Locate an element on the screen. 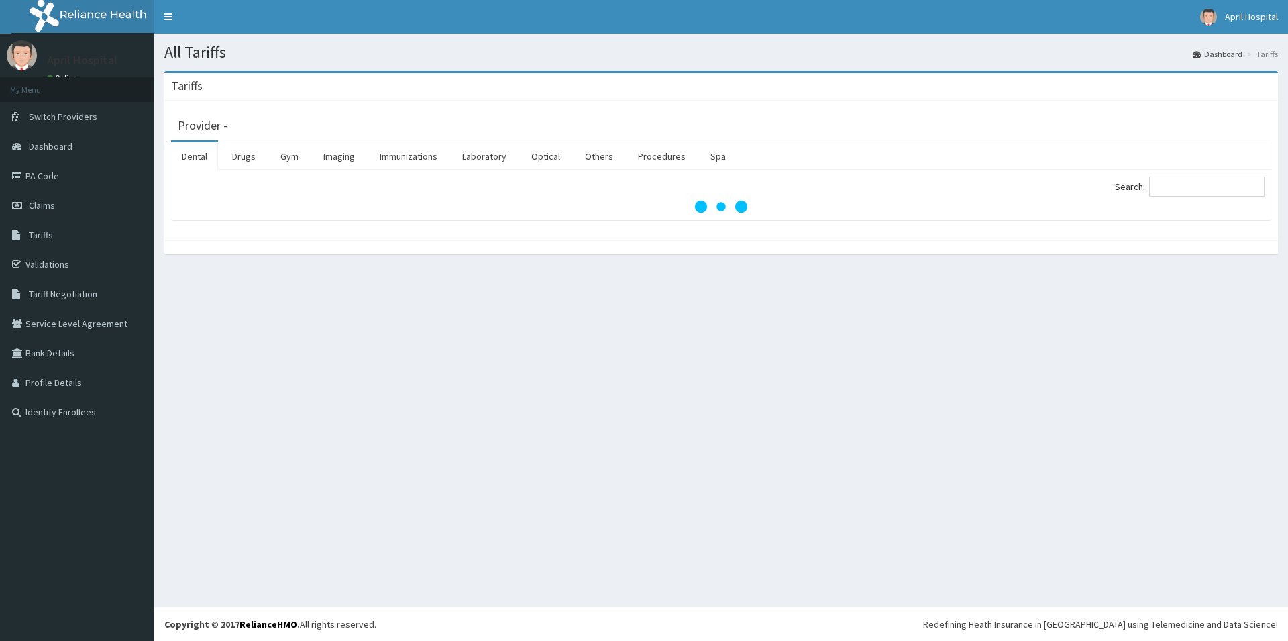  a: Gym is located at coordinates (289, 156).